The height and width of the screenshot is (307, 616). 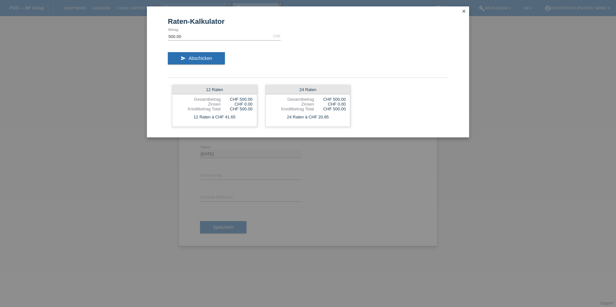 What do you see at coordinates (464, 11) in the screenshot?
I see `i: close` at bounding box center [464, 11].